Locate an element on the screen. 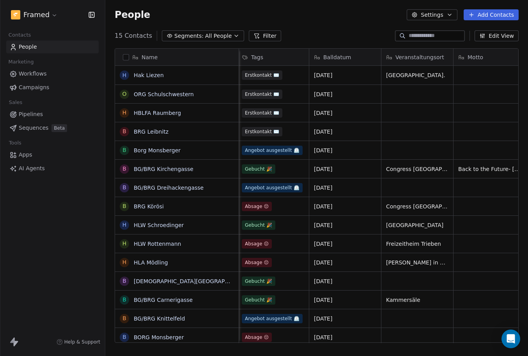 Image resolution: width=528 pixels, height=356 pixels. a: HLA Mödling is located at coordinates (151, 263).